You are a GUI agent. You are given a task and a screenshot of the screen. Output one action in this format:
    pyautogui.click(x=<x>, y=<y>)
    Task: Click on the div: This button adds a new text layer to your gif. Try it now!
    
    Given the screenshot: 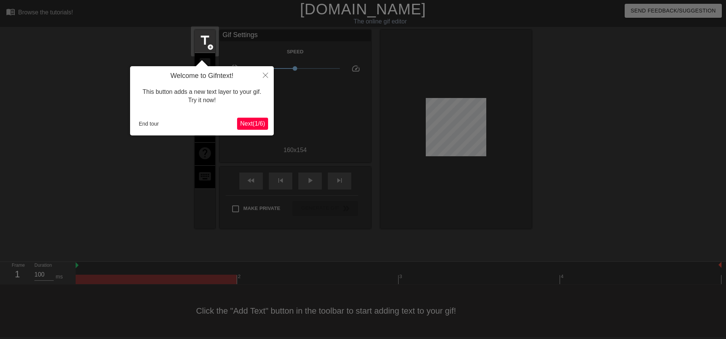 What is the action you would take?
    pyautogui.click(x=202, y=96)
    